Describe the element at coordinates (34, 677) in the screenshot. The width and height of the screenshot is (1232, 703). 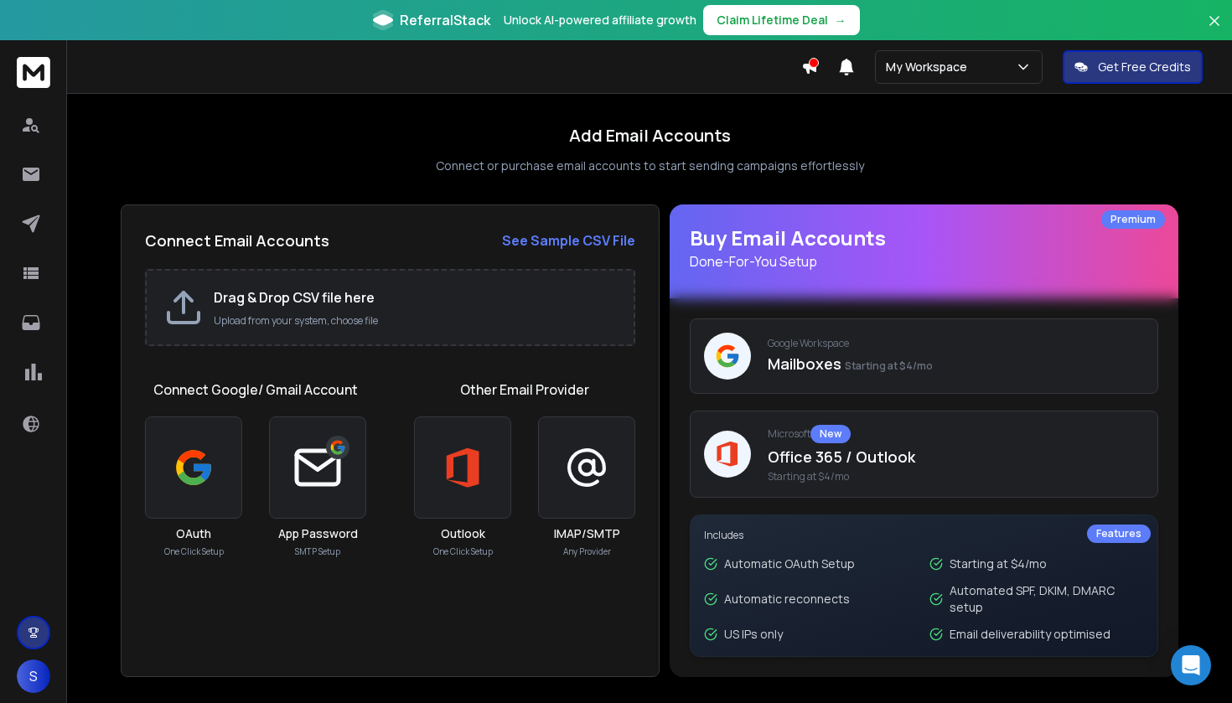
I see `button: S` at that location.